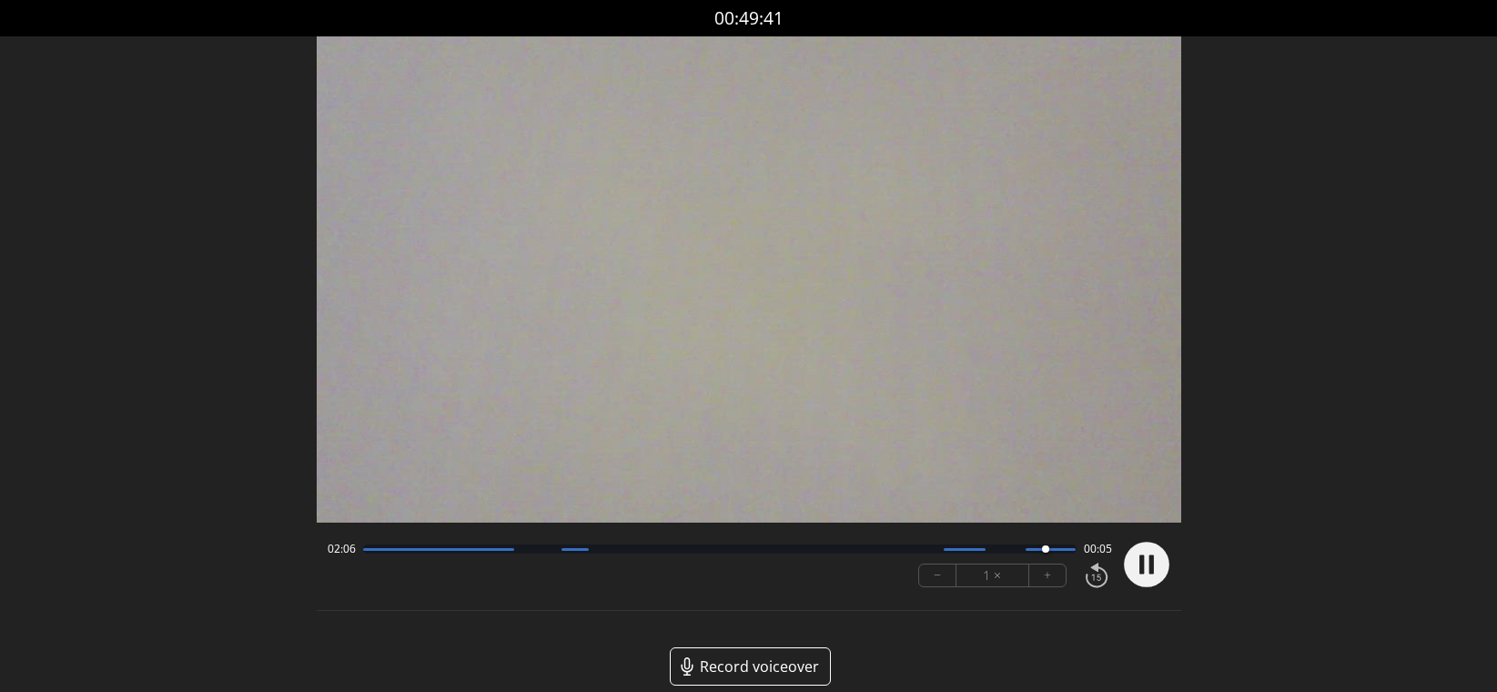 This screenshot has width=1497, height=692. What do you see at coordinates (749, 18) in the screenshot?
I see `a: 00:49:41` at bounding box center [749, 18].